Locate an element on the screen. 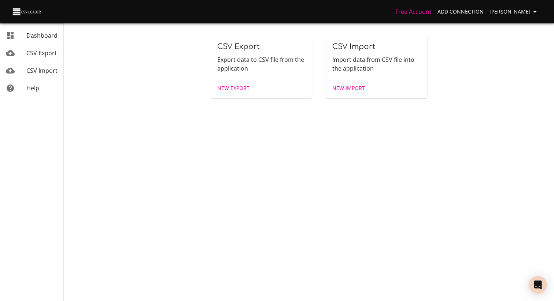  a: Free Account is located at coordinates (413, 12).